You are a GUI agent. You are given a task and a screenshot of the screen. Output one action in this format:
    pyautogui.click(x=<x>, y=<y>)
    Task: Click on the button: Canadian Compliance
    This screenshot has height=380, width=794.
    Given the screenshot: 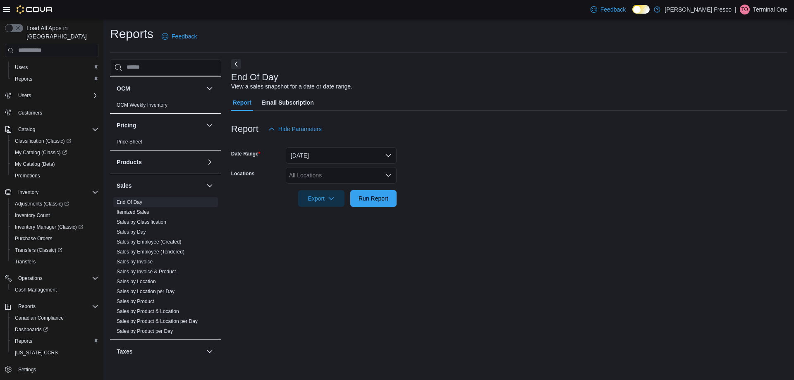 What is the action you would take?
    pyautogui.click(x=55, y=318)
    